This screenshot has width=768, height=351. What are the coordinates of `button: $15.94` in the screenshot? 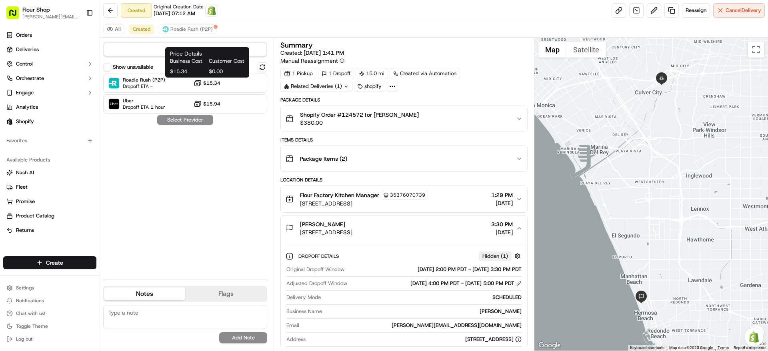 It's located at (207, 104).